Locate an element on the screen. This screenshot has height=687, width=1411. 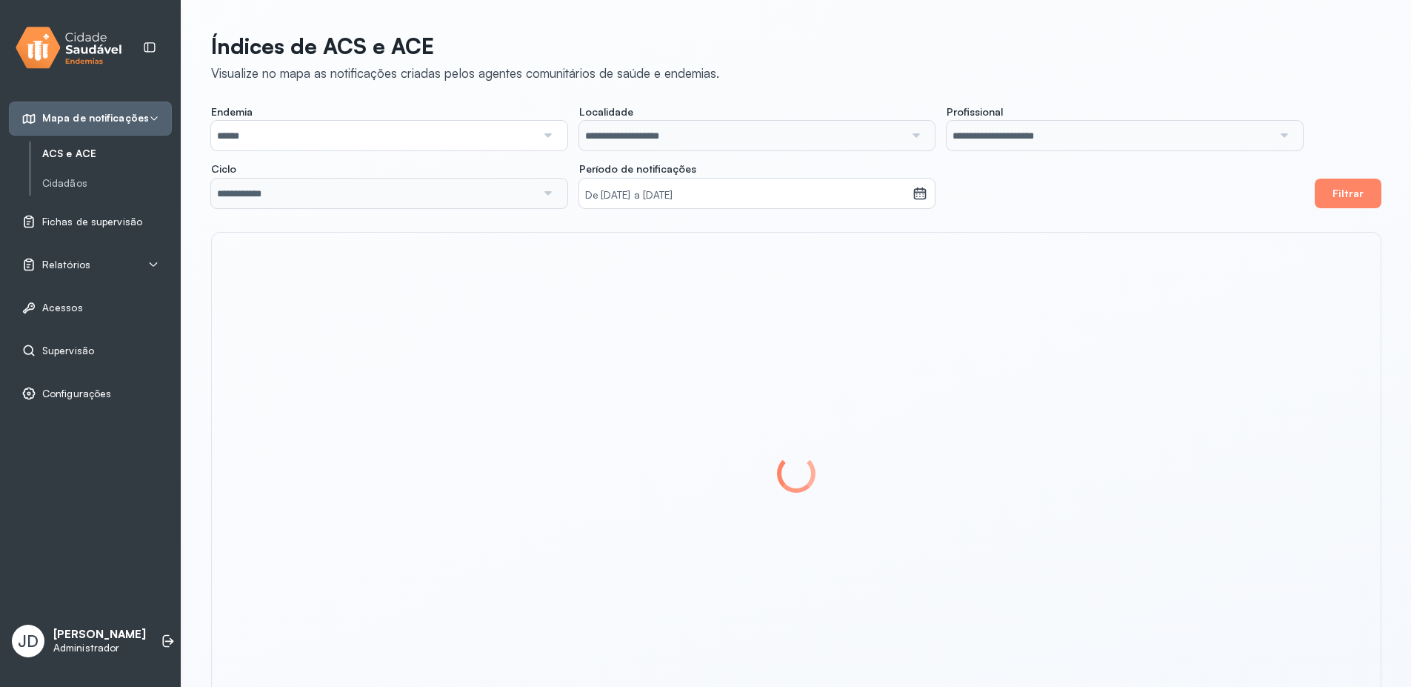
span: Profissional is located at coordinates (975, 112).